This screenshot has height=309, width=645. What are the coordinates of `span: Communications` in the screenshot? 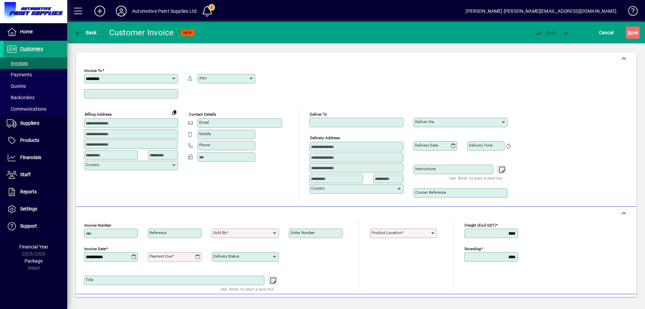 It's located at (27, 109).